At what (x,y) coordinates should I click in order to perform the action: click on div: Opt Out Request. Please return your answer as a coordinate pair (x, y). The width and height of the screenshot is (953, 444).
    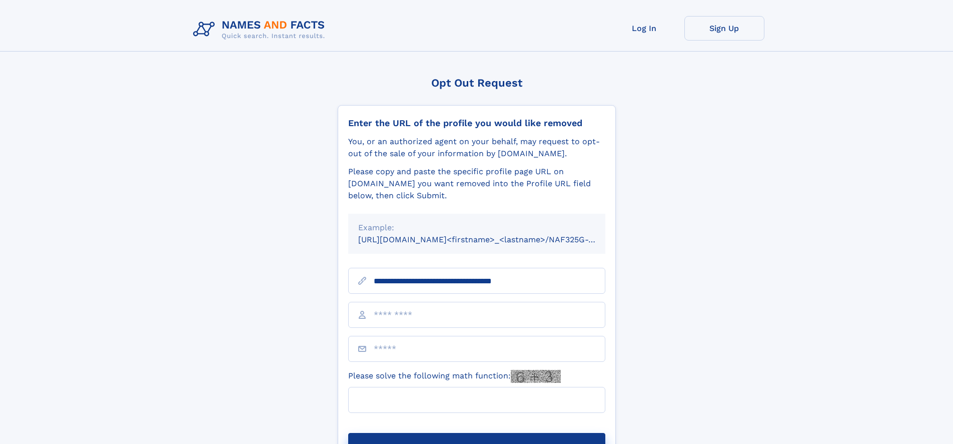
    Looking at the image, I should click on (477, 83).